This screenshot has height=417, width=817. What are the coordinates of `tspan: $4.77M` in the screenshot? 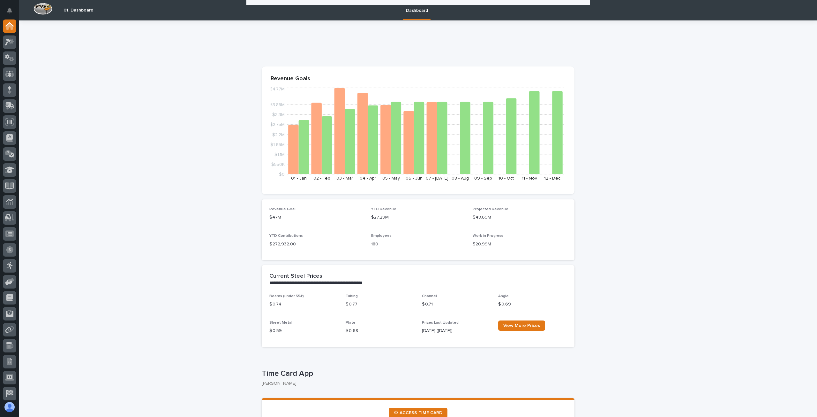 It's located at (277, 89).